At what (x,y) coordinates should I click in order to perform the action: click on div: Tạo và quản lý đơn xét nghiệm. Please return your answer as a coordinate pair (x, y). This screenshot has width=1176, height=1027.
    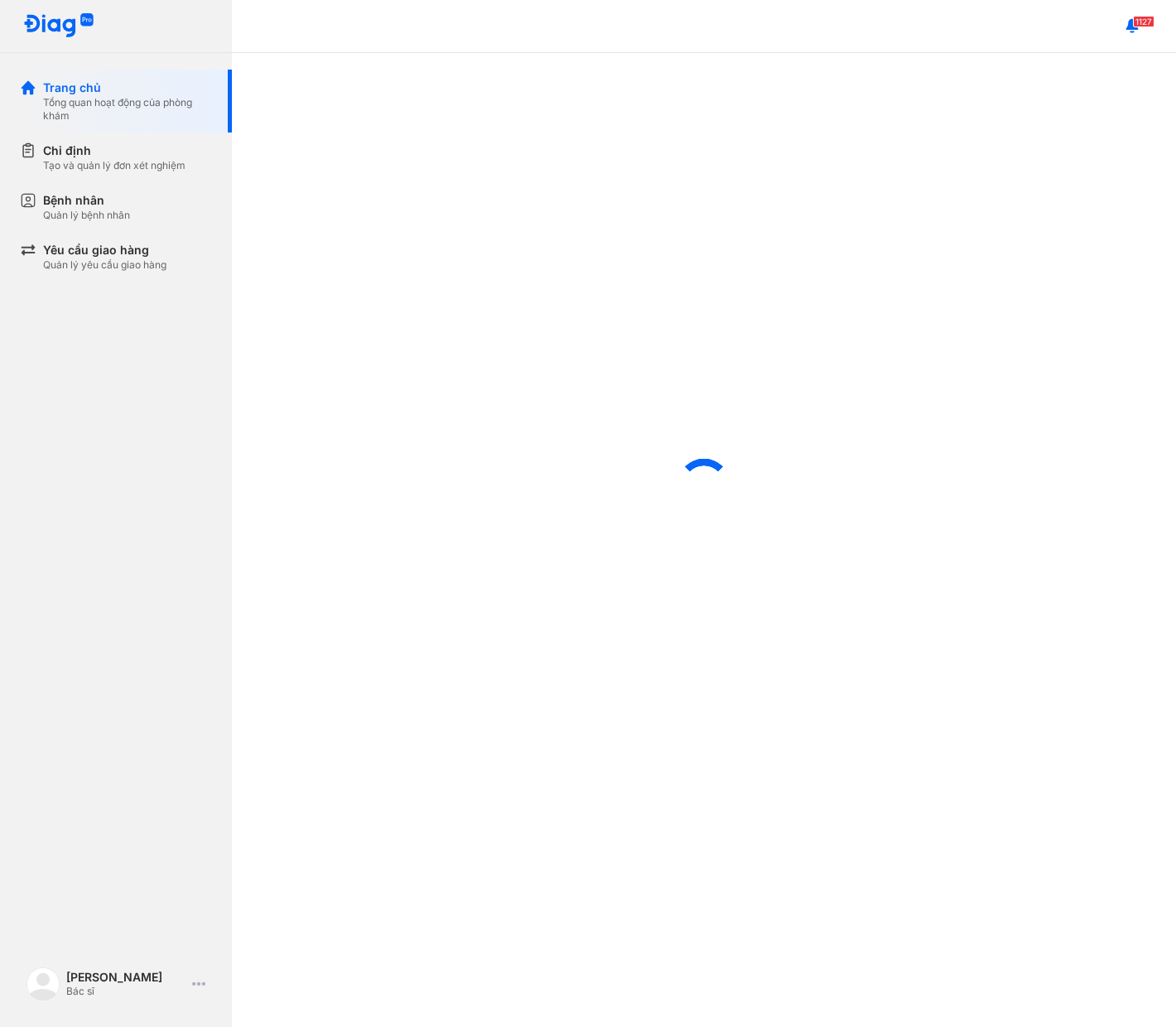
    Looking at the image, I should click on (115, 166).